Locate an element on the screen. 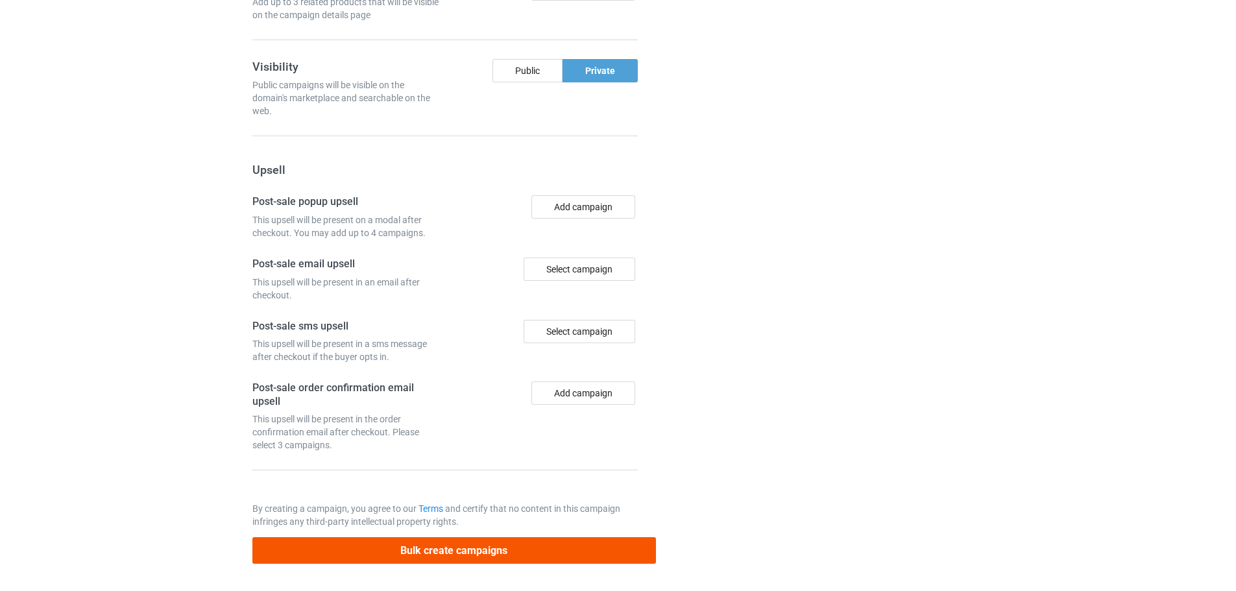  h4: Post-sale popup upsell is located at coordinates (346, 202).